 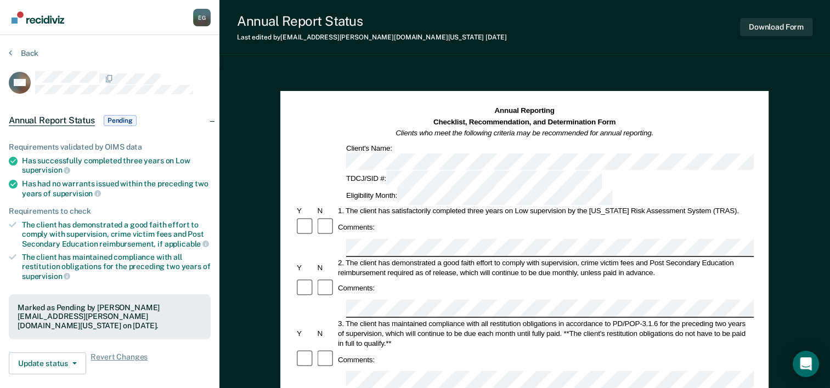 What do you see at coordinates (116, 189) in the screenshot?
I see `div: Has had no warrants issued within the preceding two years of` at bounding box center [116, 189].